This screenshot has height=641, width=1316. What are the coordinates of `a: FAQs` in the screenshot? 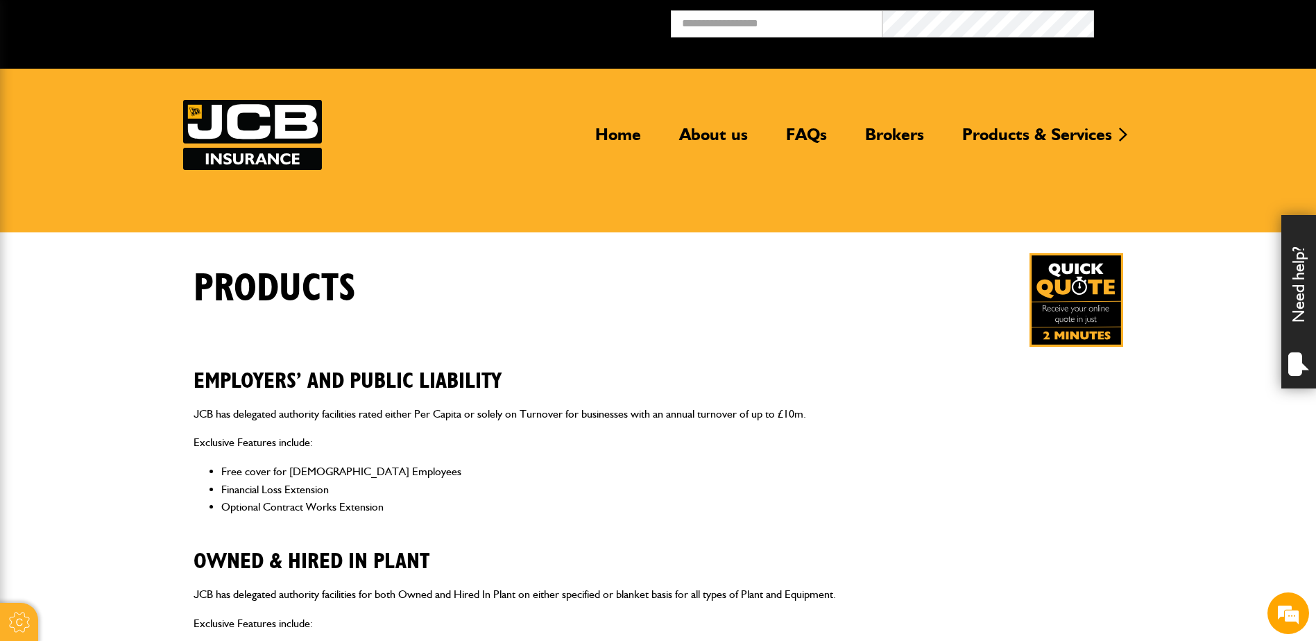 It's located at (806, 140).